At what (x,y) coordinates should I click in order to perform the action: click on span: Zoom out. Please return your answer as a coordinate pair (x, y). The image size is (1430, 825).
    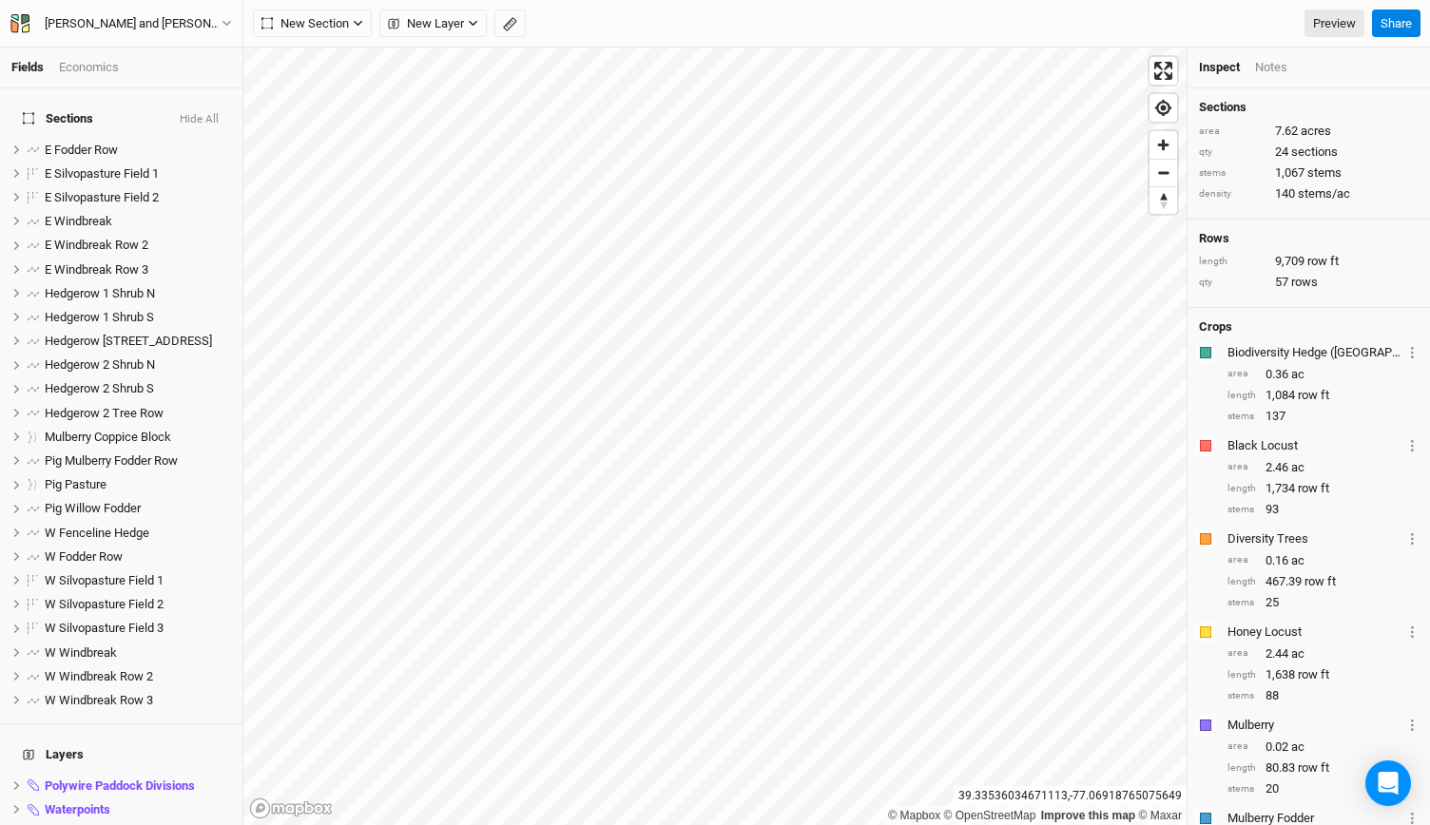
    Looking at the image, I should click on (1163, 173).